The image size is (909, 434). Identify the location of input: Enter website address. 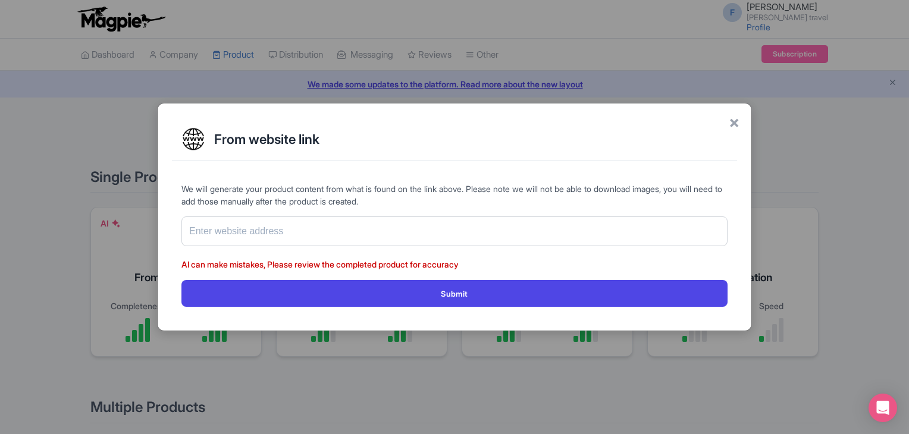
(455, 232).